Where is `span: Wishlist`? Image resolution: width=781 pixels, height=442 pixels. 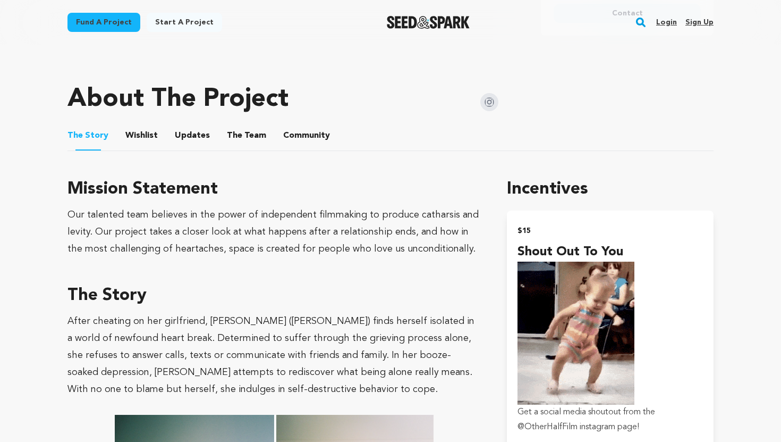
span: Wishlist is located at coordinates (141, 135).